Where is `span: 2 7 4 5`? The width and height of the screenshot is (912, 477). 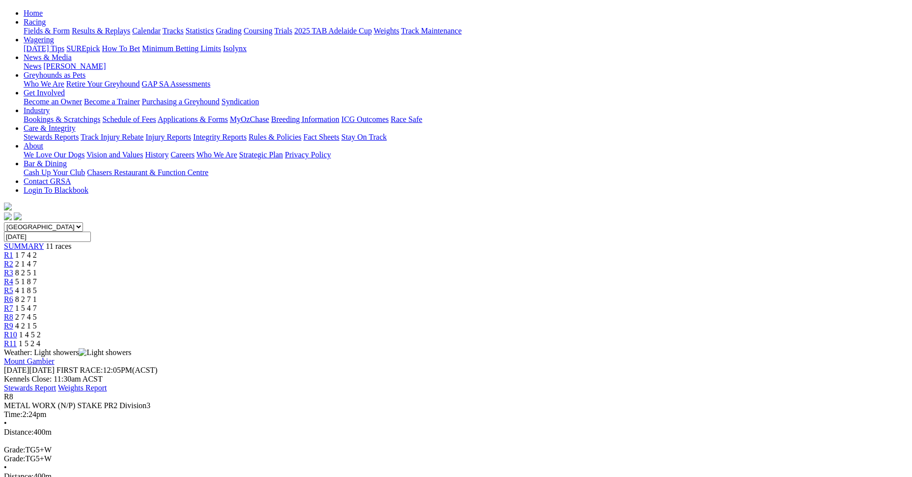 span: 2 7 4 5 is located at coordinates (26, 316).